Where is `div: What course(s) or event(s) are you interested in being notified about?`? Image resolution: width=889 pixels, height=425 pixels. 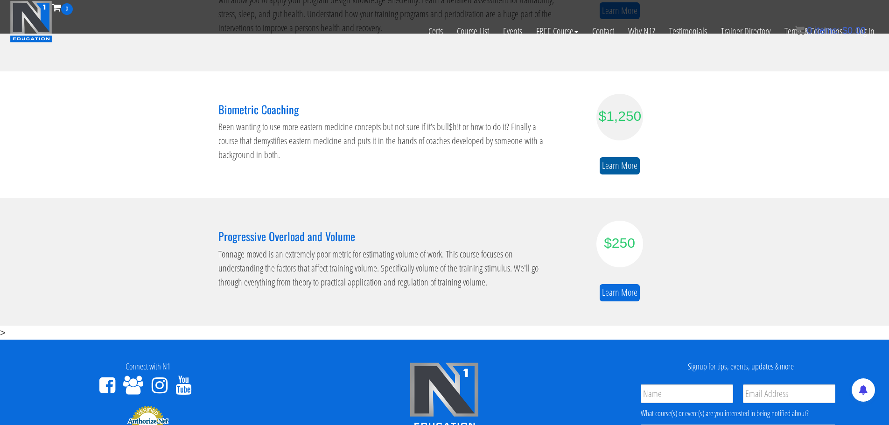 div: What course(s) or event(s) are you interested in being notified about? is located at coordinates (738, 414).